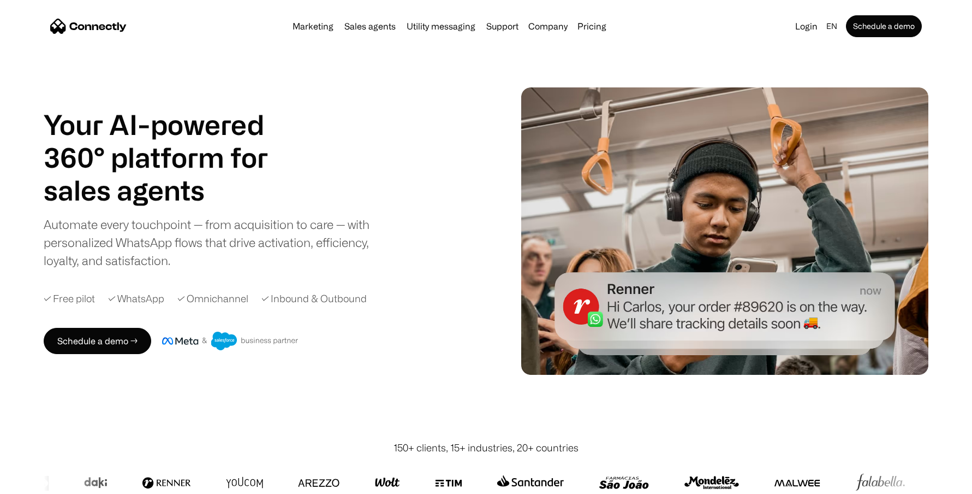 The image size is (972, 494). What do you see at coordinates (169, 190) in the screenshot?
I see `div: carousel` at bounding box center [169, 190].